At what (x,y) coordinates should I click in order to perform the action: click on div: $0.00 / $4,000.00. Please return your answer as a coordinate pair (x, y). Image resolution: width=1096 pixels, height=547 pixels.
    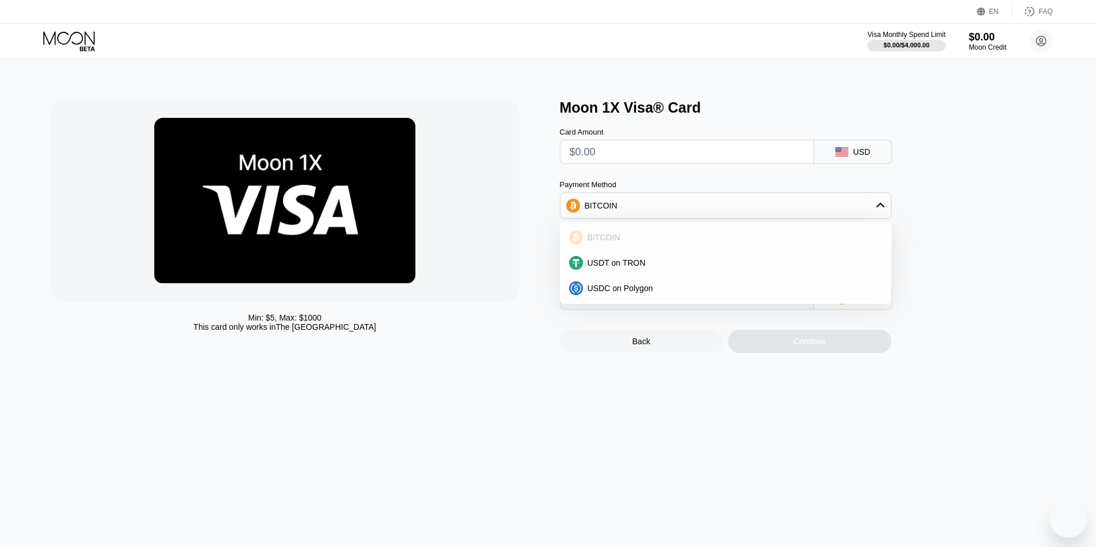
    Looking at the image, I should click on (907, 45).